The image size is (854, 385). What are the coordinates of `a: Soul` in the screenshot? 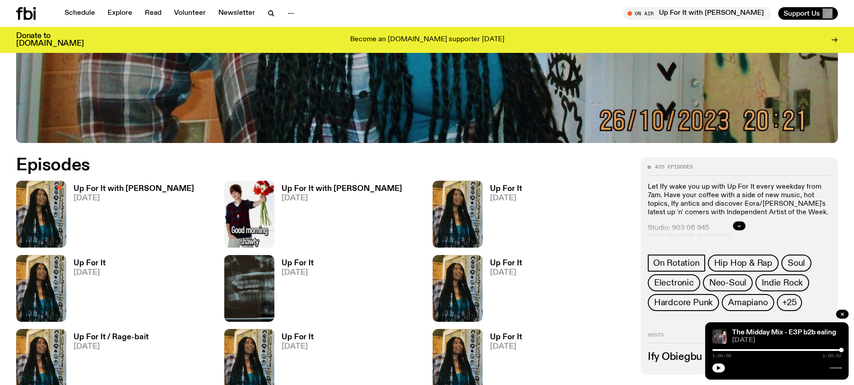 It's located at (796, 263).